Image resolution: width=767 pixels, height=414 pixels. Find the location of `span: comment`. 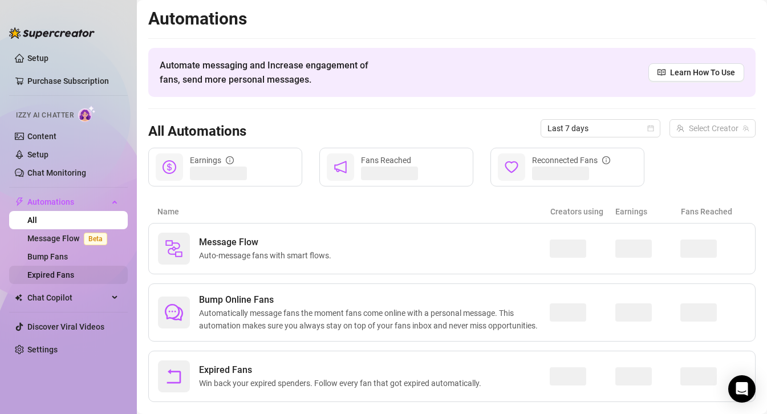

span: comment is located at coordinates (174, 313).